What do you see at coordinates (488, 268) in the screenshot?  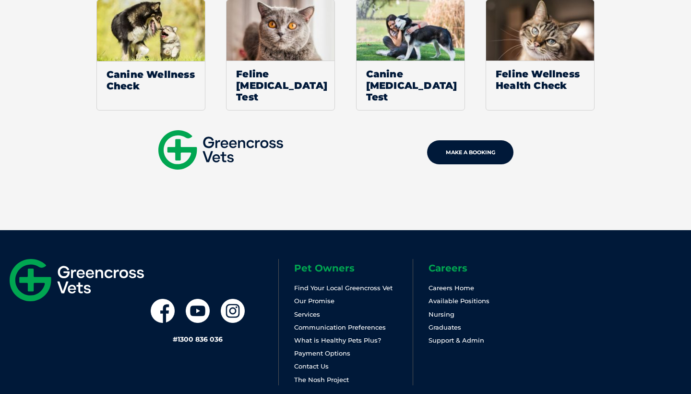 I see `h6: Careers` at bounding box center [488, 268].